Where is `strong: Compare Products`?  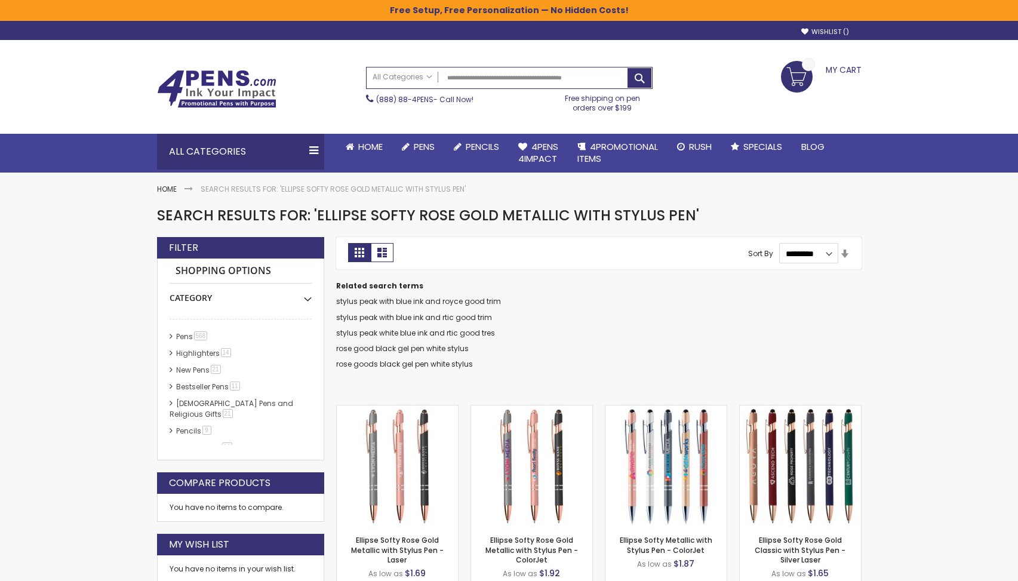
strong: Compare Products is located at coordinates (220, 483).